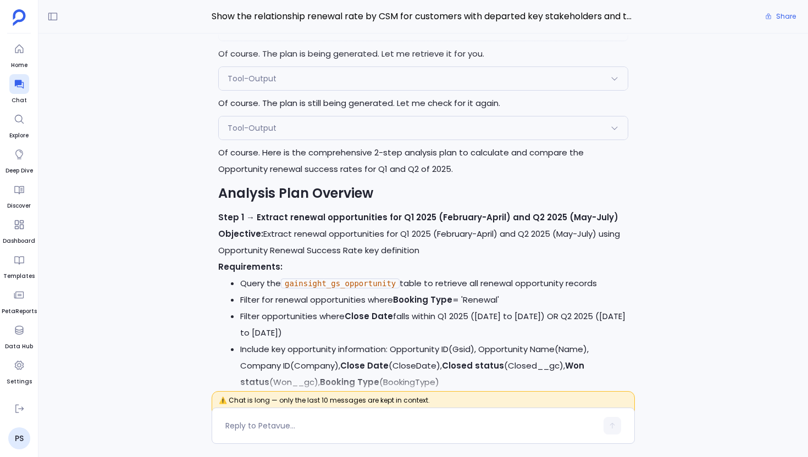 The width and height of the screenshot is (808, 457). Describe the element at coordinates (19, 101) in the screenshot. I see `span: Chat` at that location.